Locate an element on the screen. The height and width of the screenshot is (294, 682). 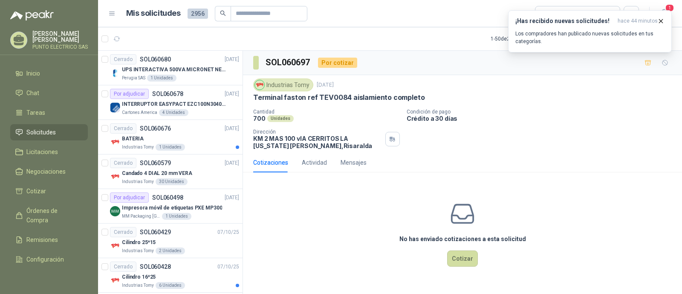
h3: SOL060697 is located at coordinates (288, 62).